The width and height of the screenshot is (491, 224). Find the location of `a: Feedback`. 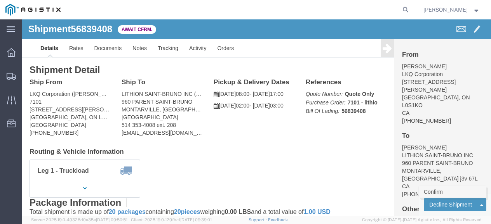

a: Feedback is located at coordinates (278, 220).